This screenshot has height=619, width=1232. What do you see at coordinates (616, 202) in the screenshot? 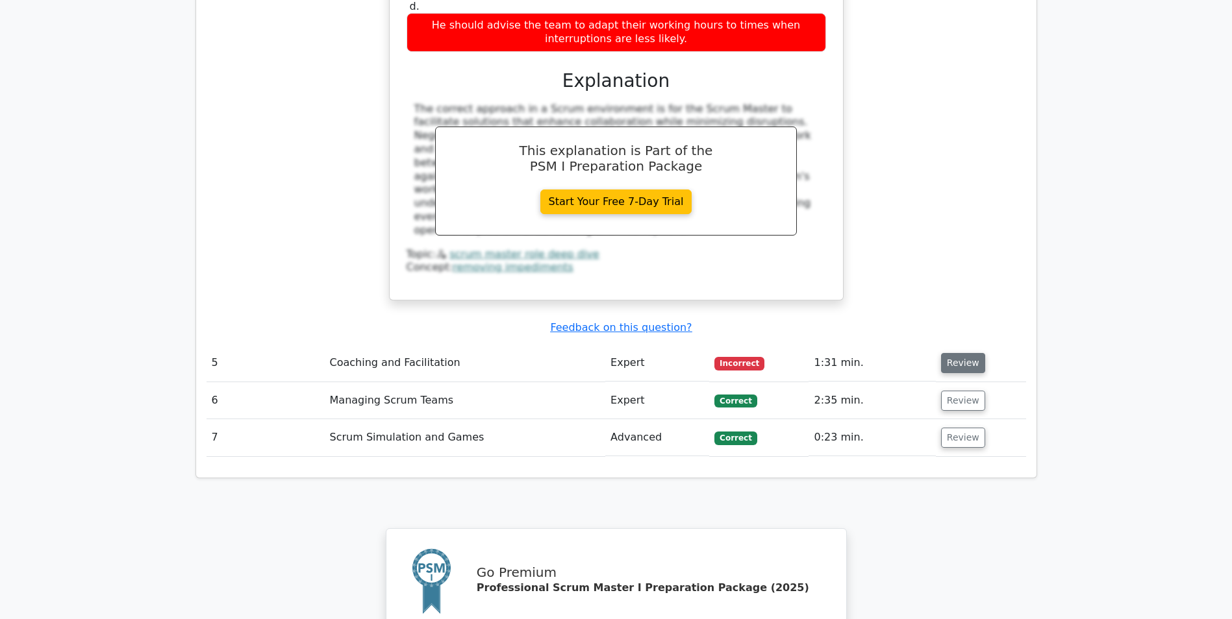
I see `a: Start Your Free 7-Day Trial` at bounding box center [616, 202].